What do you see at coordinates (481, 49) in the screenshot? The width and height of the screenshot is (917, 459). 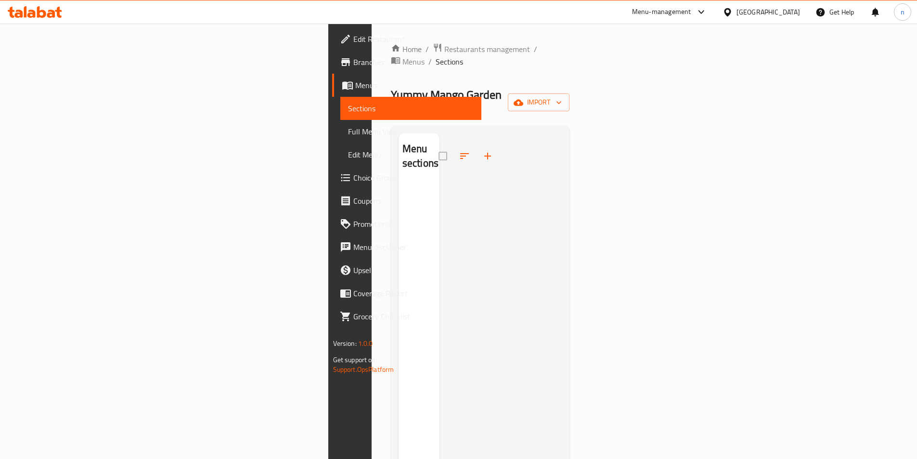 I see `a: Restaurants management` at bounding box center [481, 49].